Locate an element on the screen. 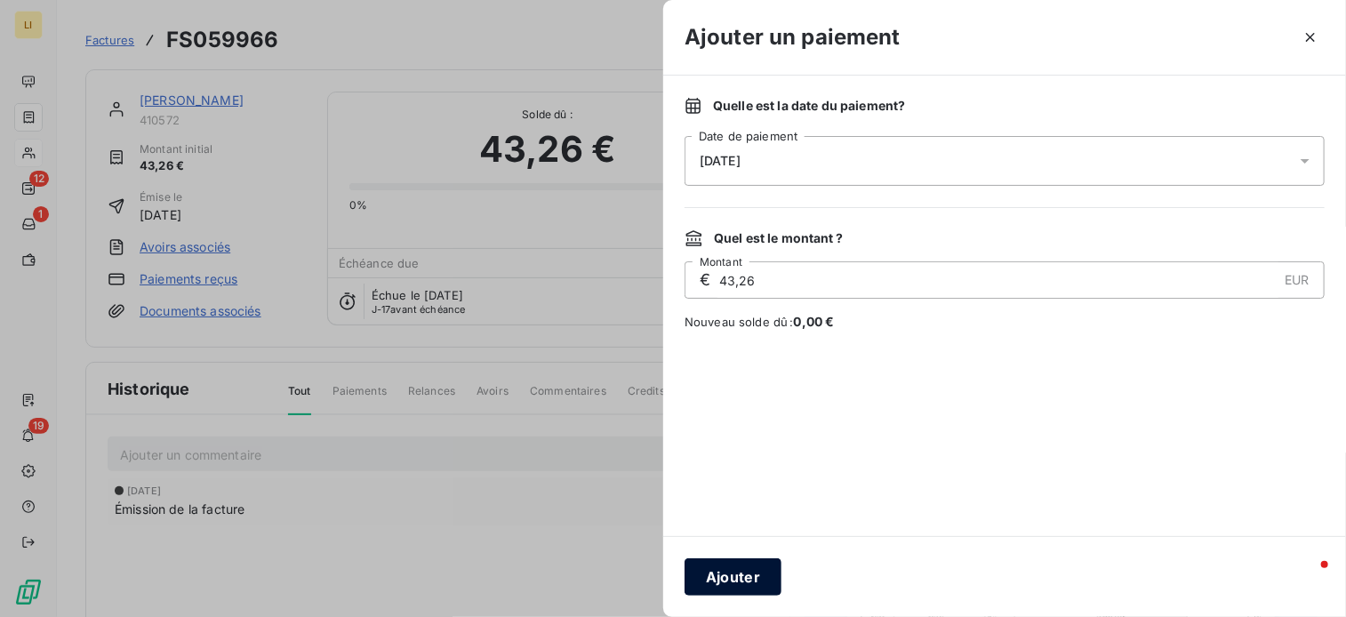 The height and width of the screenshot is (617, 1346). span: Quel est le montant ? is located at coordinates (778, 238).